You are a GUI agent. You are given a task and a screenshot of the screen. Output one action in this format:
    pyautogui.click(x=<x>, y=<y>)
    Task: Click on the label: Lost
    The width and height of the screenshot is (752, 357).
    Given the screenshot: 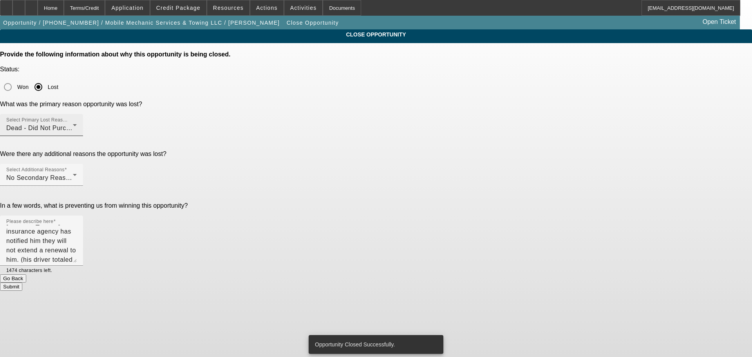 What is the action you would take?
    pyautogui.click(x=52, y=87)
    